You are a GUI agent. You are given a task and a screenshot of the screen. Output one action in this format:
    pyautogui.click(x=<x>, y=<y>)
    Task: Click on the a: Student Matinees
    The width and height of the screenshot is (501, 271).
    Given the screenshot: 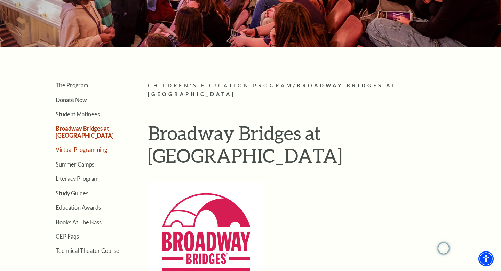 What is the action you would take?
    pyautogui.click(x=78, y=114)
    